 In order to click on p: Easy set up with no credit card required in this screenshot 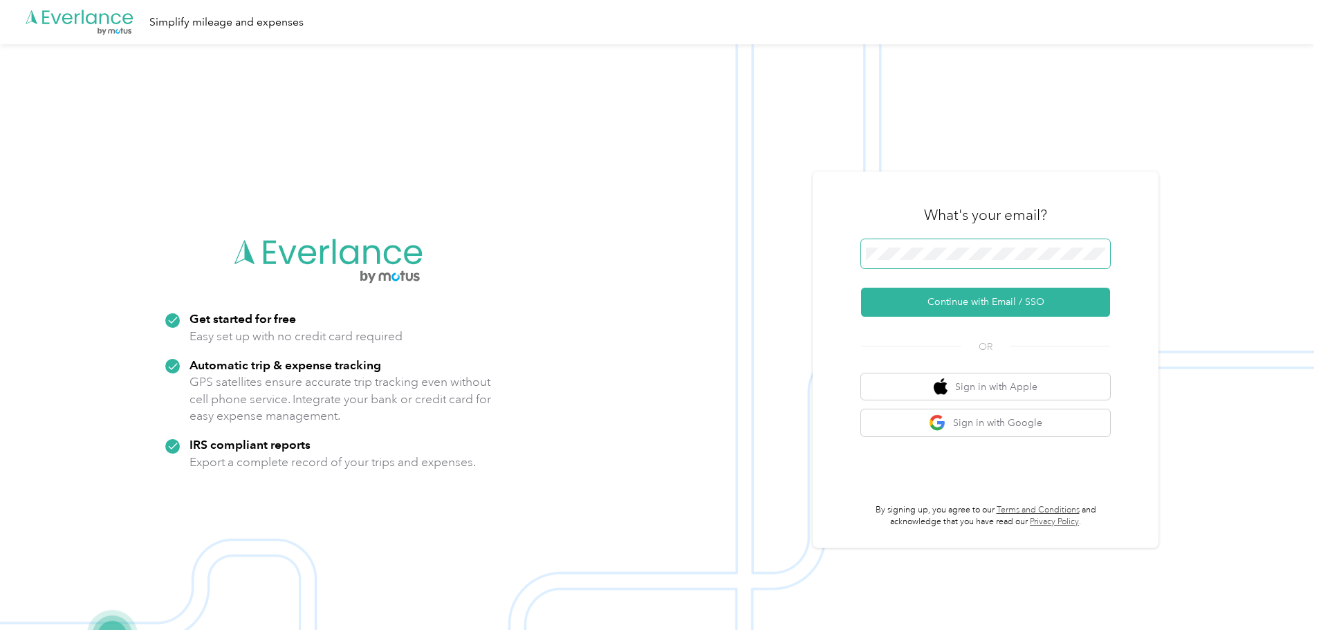, I will do `click(296, 336)`.